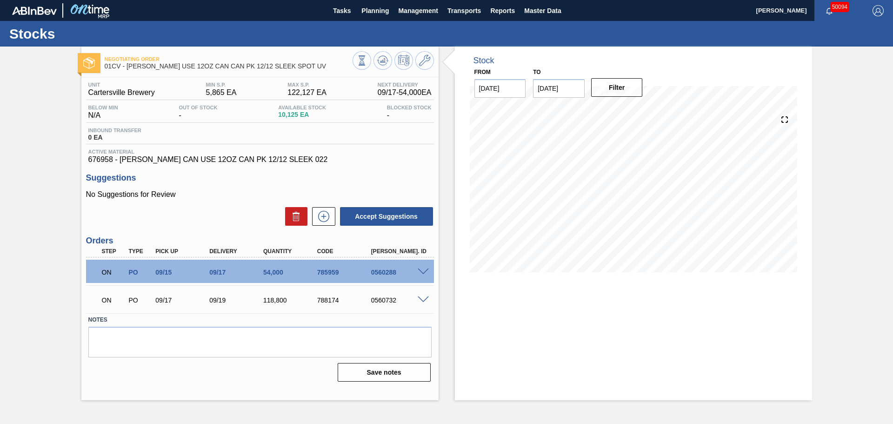 The image size is (893, 424). Describe the element at coordinates (418, 11) in the screenshot. I see `span: Management` at that location.